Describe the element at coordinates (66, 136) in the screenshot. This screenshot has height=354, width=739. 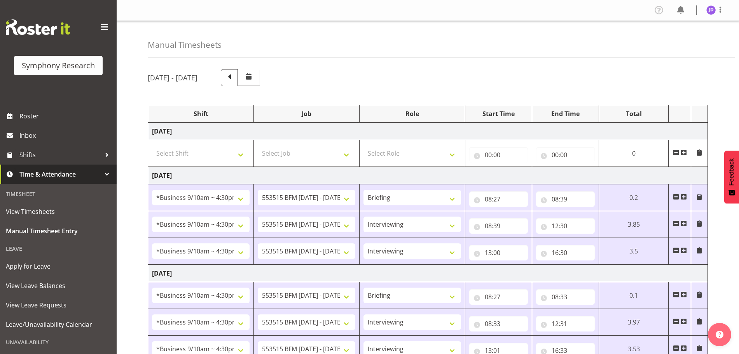
I see `span: Inbox` at that location.